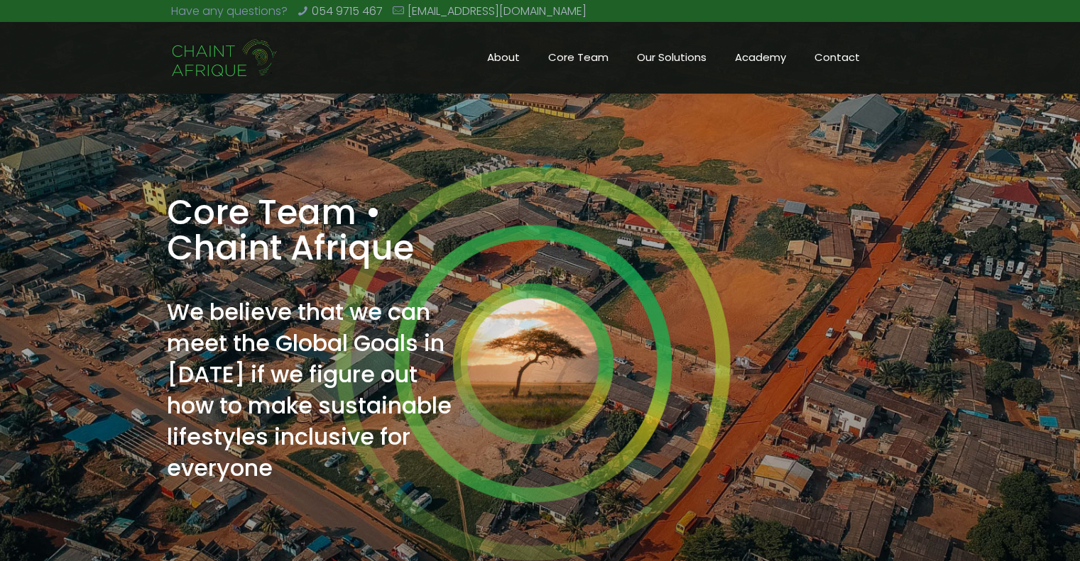 Image resolution: width=1080 pixels, height=561 pixels. Describe the element at coordinates (503, 57) in the screenshot. I see `span: About` at that location.